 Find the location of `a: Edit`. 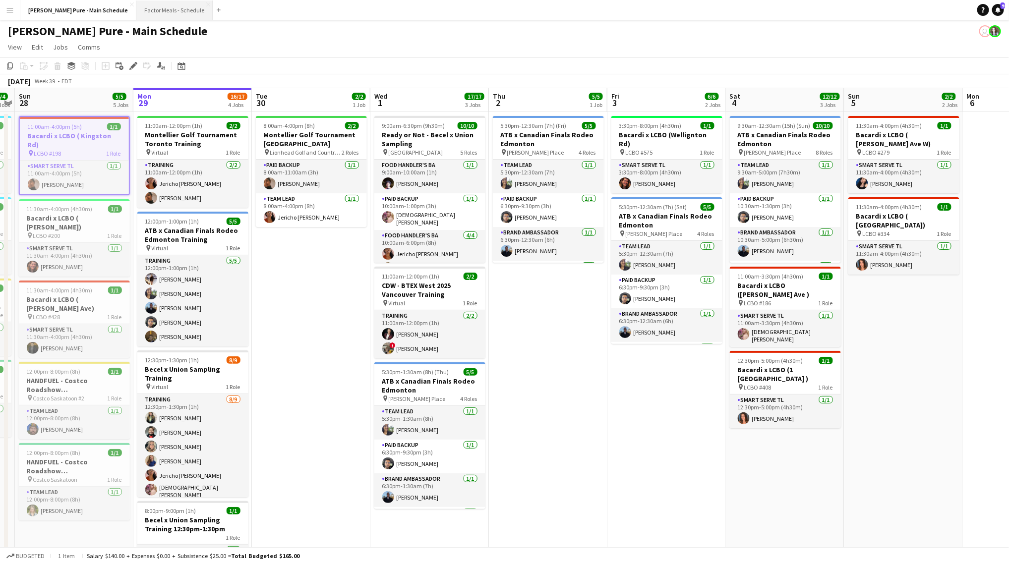

a: Edit is located at coordinates (37, 47).